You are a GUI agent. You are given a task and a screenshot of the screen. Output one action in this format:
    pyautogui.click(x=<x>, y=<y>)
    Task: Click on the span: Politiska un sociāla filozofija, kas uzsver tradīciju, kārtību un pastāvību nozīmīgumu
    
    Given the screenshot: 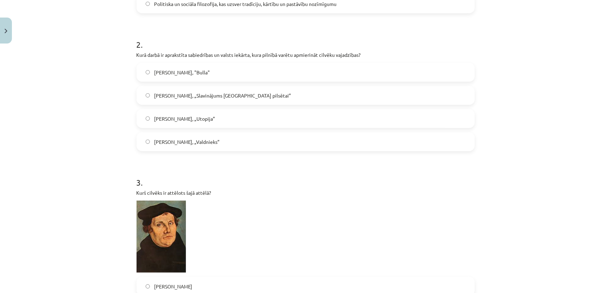 What is the action you would take?
    pyautogui.click(x=245, y=4)
    